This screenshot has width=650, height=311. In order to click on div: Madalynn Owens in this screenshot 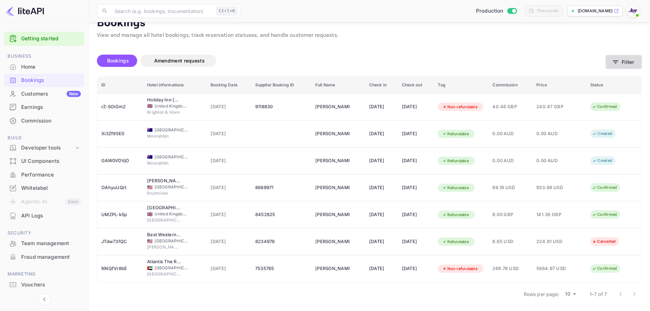, I will do `click(332, 188)`.